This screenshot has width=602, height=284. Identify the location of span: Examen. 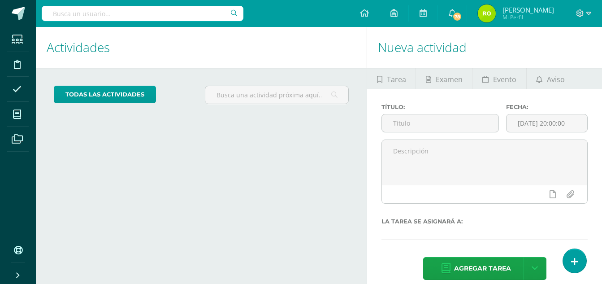
(449, 79).